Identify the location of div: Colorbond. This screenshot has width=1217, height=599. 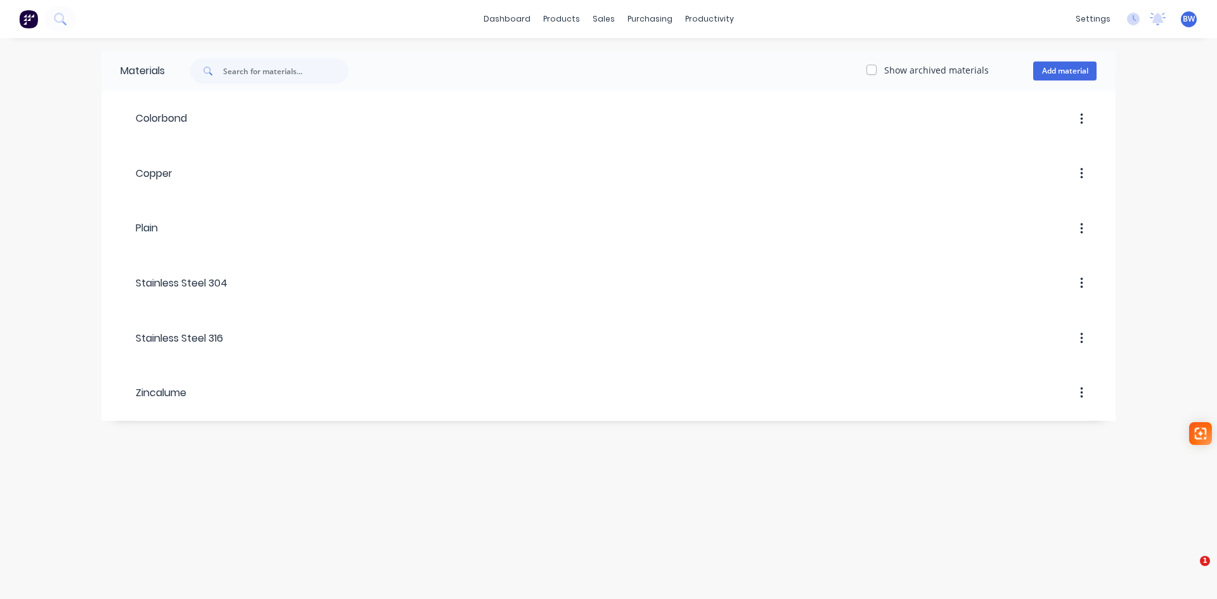
(153, 119).